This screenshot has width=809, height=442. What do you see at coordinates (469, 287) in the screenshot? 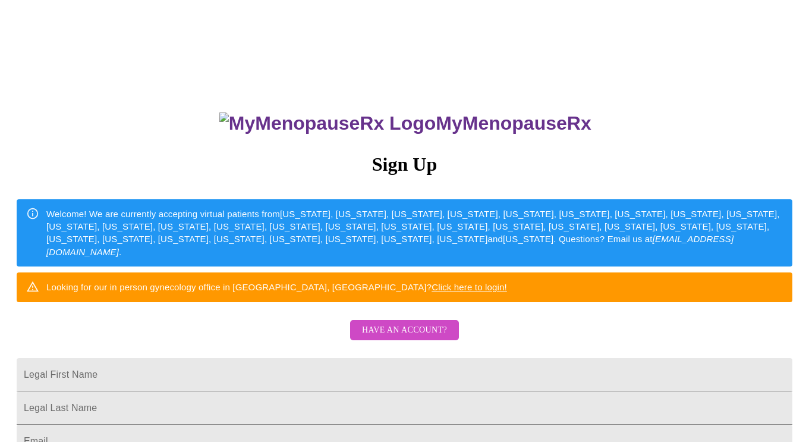
I see `a: Click here to login!` at bounding box center [469, 287].